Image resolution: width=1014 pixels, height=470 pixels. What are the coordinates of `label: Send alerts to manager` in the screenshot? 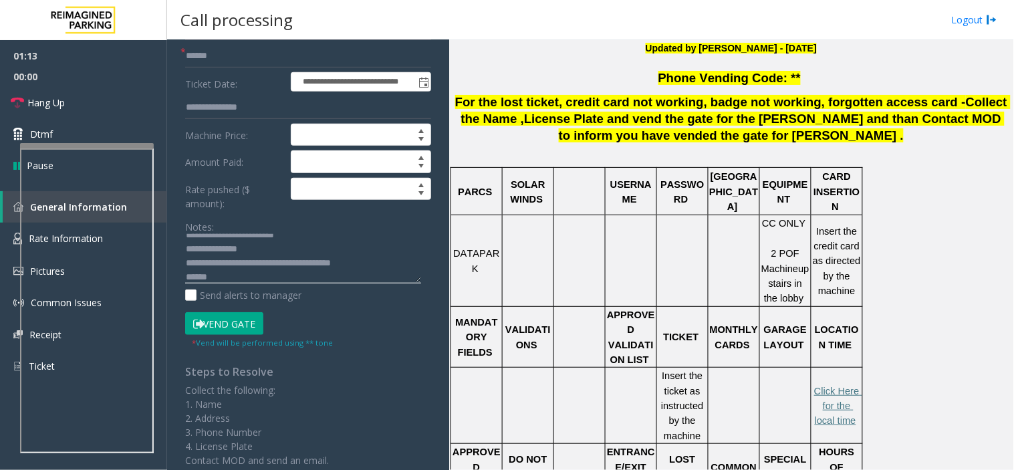 It's located at (243, 295).